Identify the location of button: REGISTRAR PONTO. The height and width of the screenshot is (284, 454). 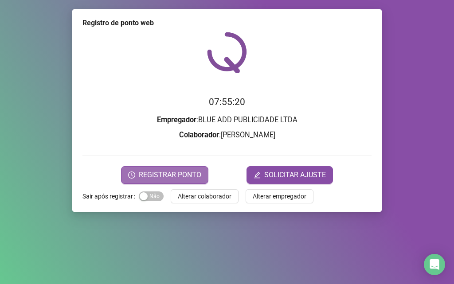
(165, 175).